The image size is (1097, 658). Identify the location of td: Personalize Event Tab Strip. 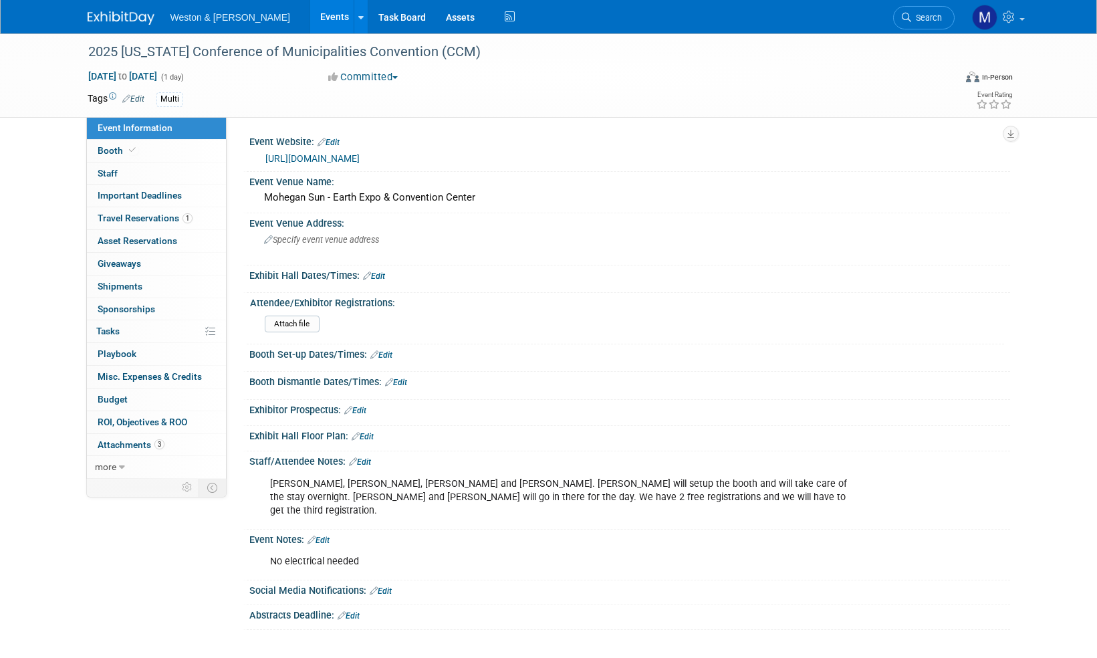
(187, 487).